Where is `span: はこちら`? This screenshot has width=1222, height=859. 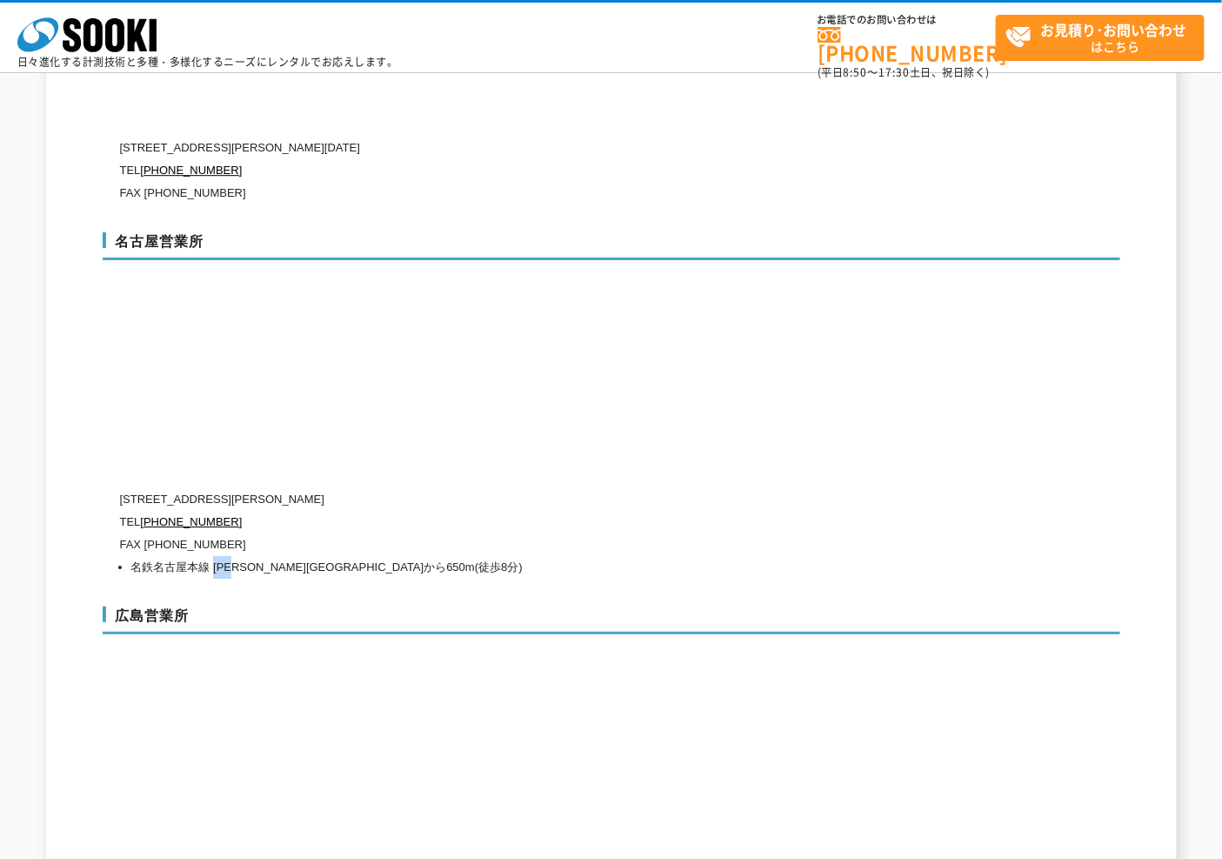
span: はこちら is located at coordinates (1105, 37).